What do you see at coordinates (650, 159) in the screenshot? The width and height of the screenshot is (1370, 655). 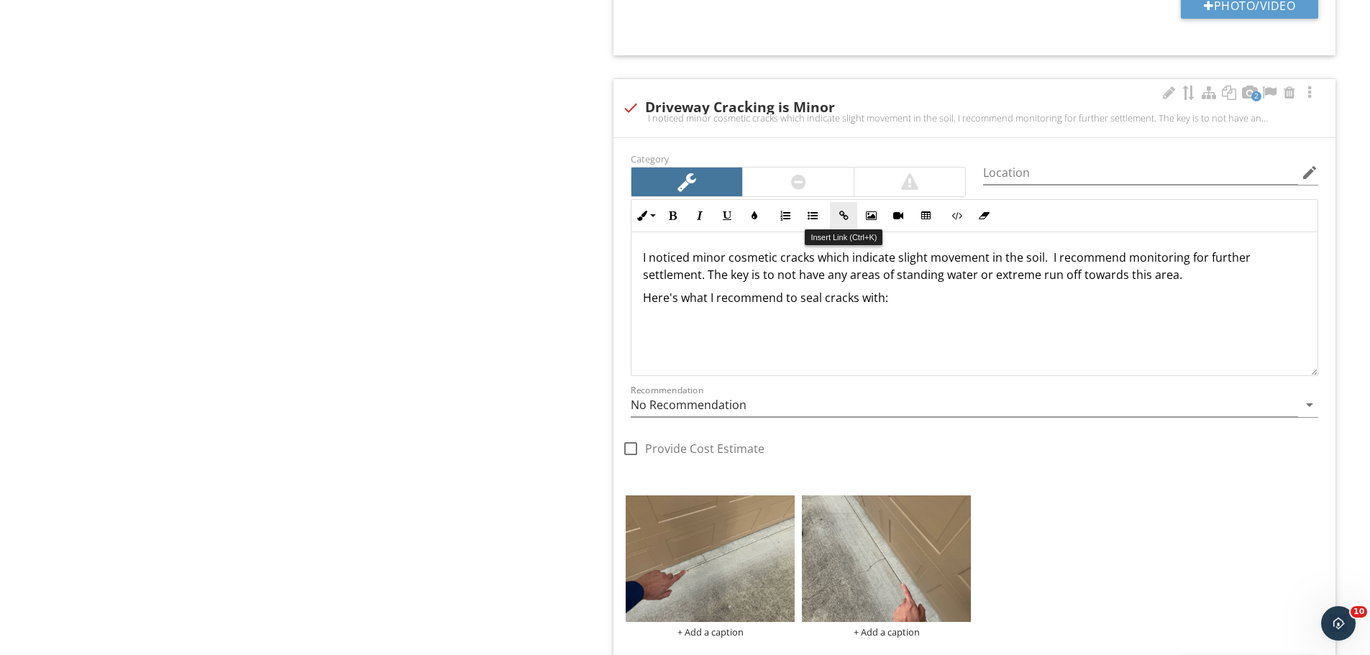 I see `label: Category` at bounding box center [650, 159].